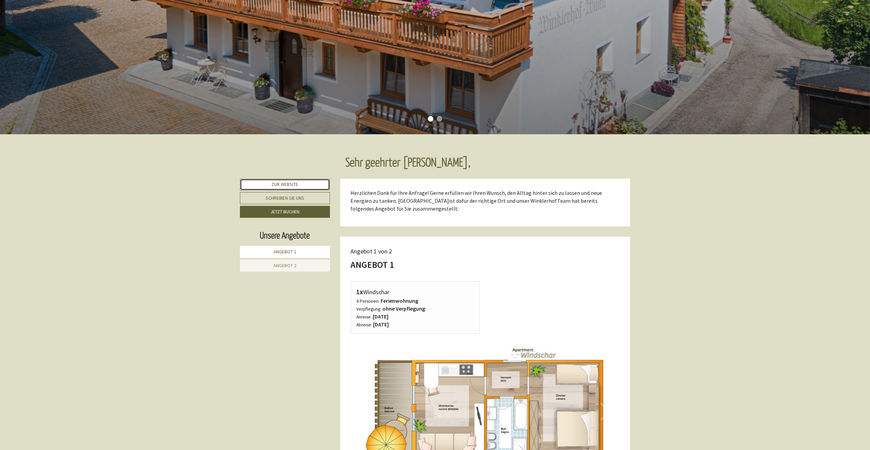 This screenshot has width=870, height=450. What do you see at coordinates (400, 301) in the screenshot?
I see `b: Ferienwohnung` at bounding box center [400, 301].